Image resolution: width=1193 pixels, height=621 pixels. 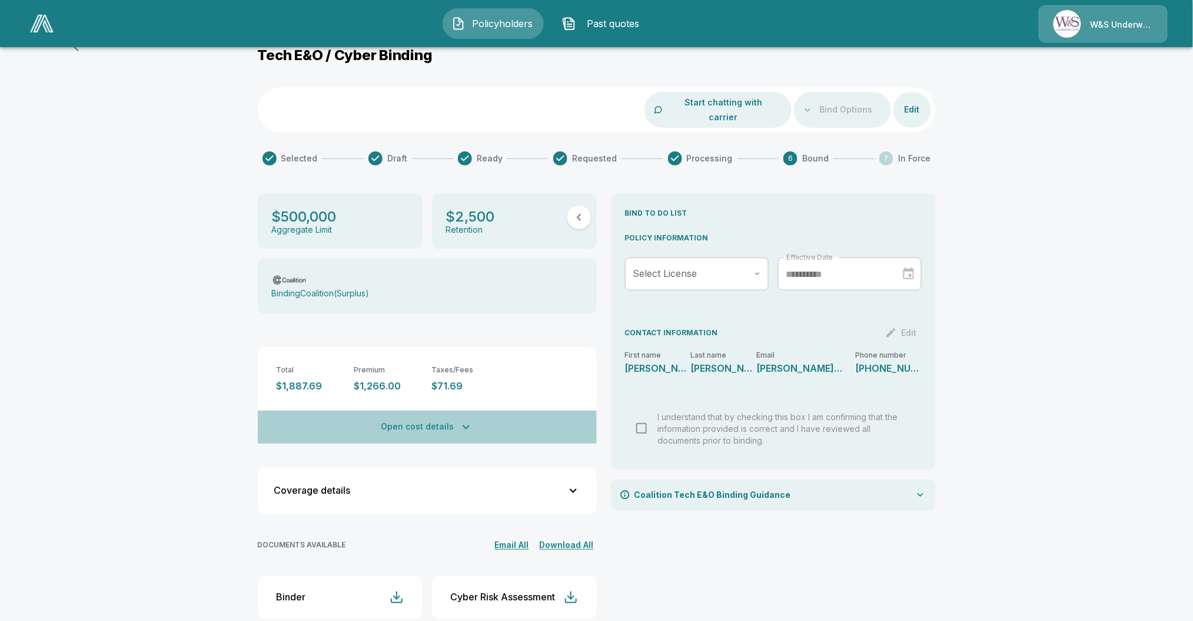 What do you see at coordinates (290, 280) in the screenshot?
I see `img: Carrier Logo` at bounding box center [290, 280].